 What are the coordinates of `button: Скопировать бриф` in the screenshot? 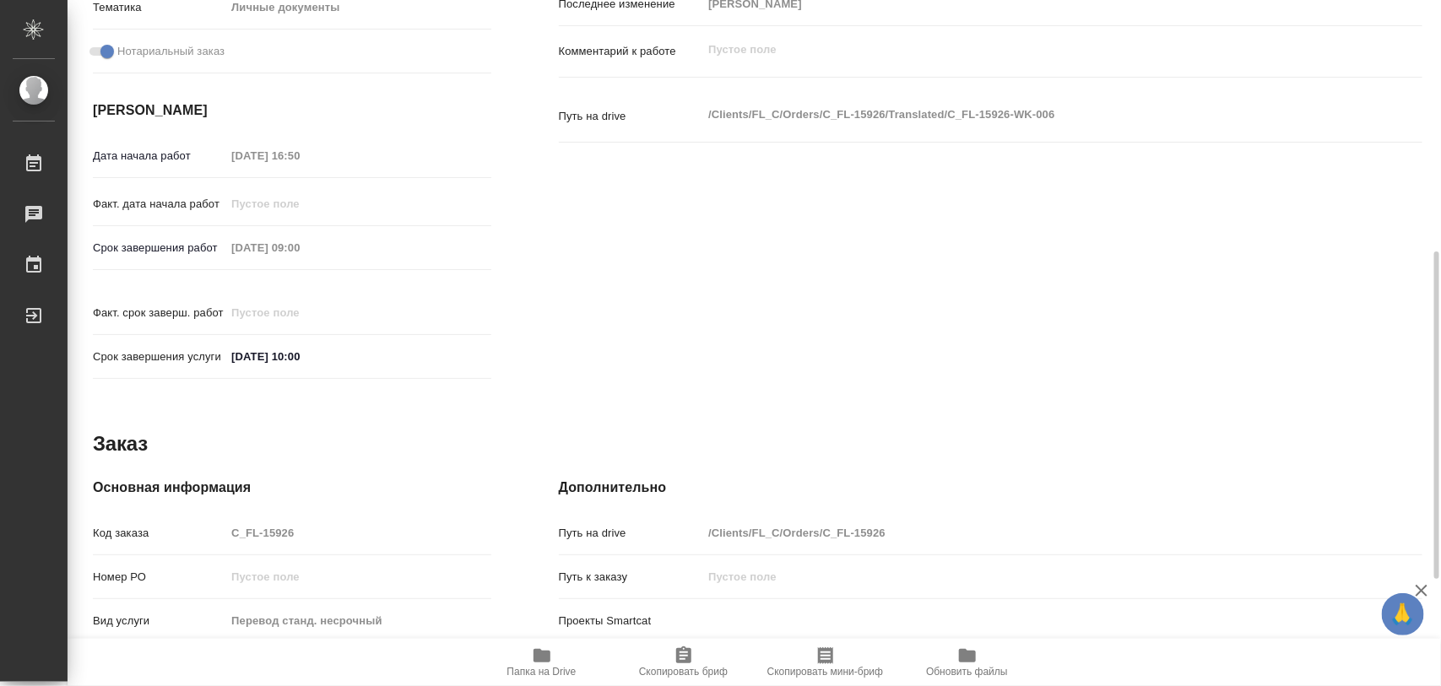 It's located at (684, 663).